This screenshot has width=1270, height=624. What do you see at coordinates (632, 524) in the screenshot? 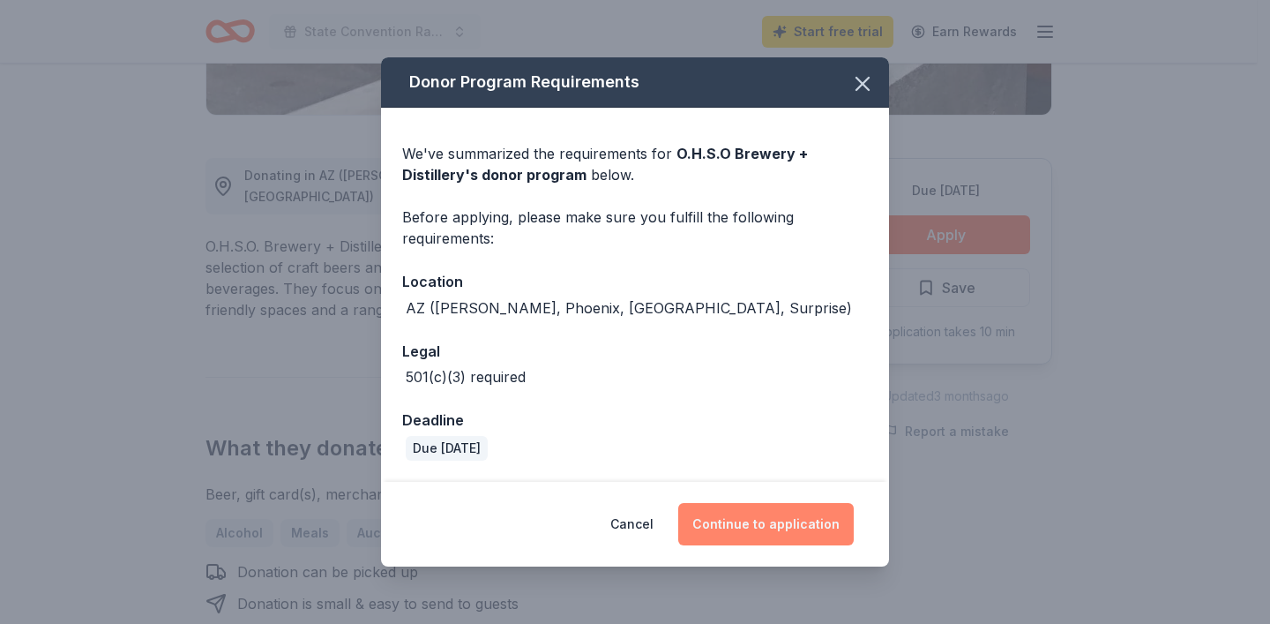
I see `button: Cancel` at bounding box center [632, 524].